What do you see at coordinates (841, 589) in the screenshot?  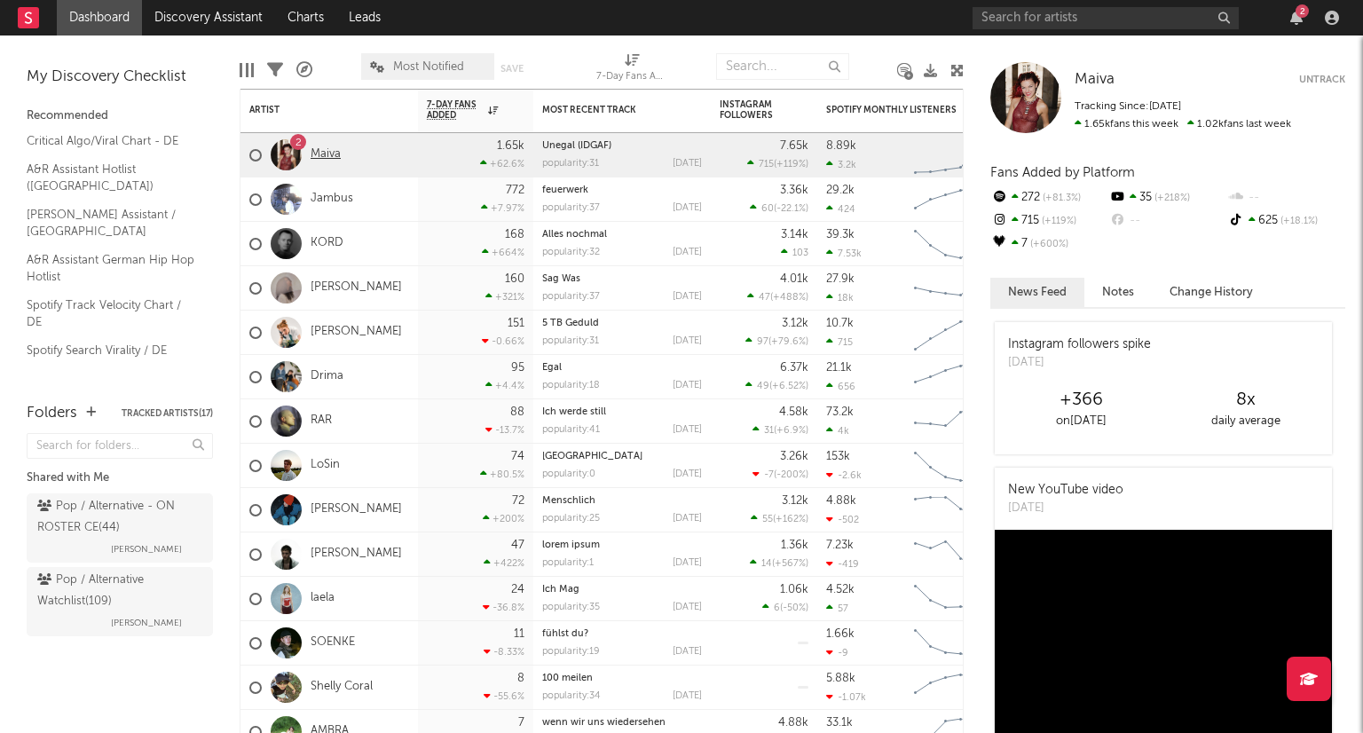 I see `div: 4.52k` at bounding box center [841, 589].